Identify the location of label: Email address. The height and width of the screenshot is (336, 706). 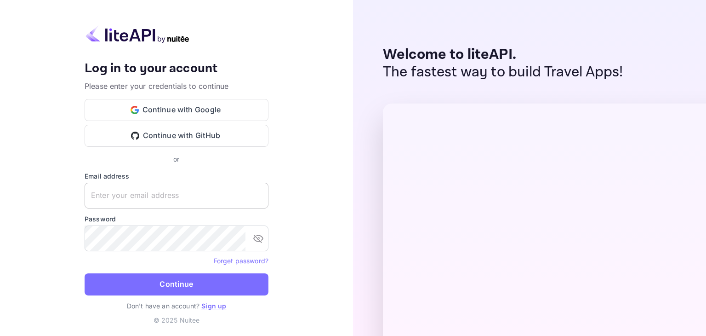
(177, 176).